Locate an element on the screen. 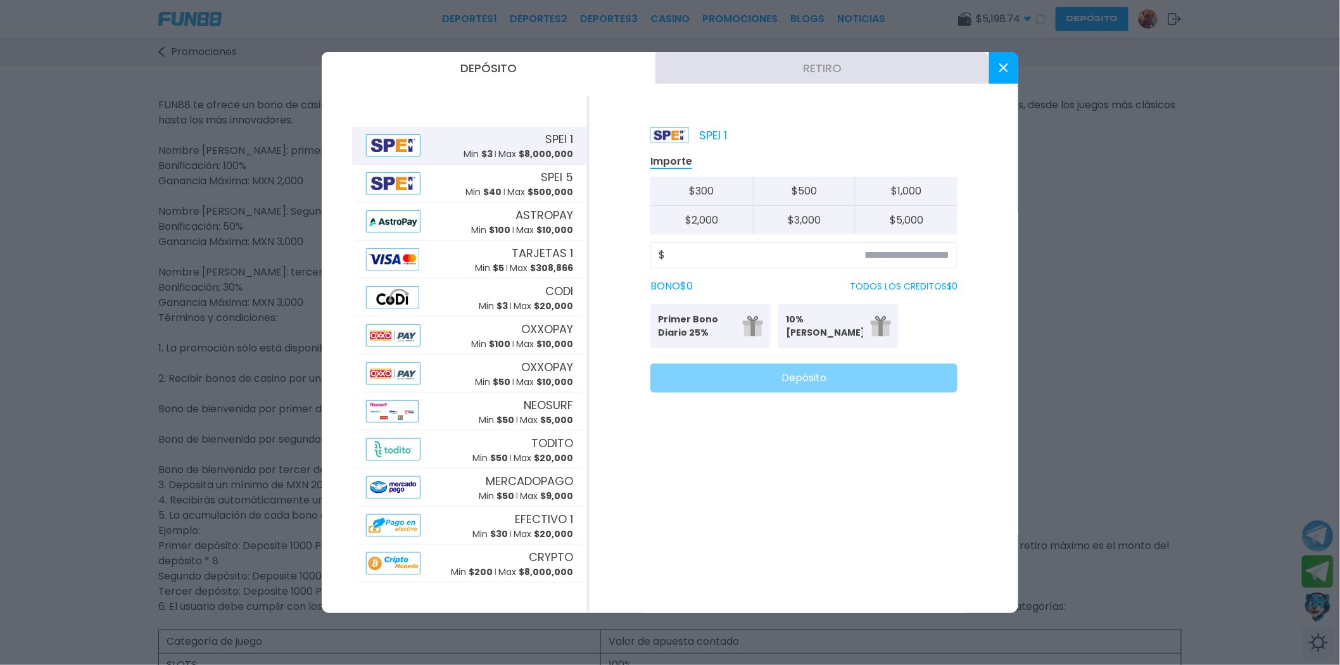  span: TODITO is located at coordinates (552, 443).